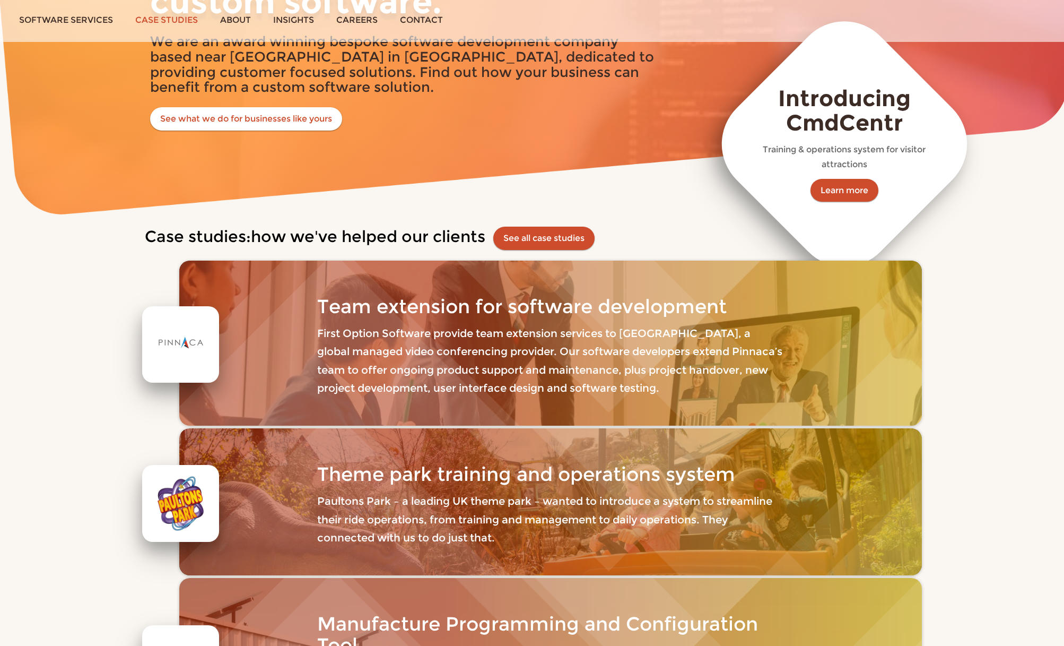  Describe the element at coordinates (551, 519) in the screenshot. I see `p: Paultons Park – a leading UK theme park – wanted to introduce a system to streamline their ride o...` at that location.